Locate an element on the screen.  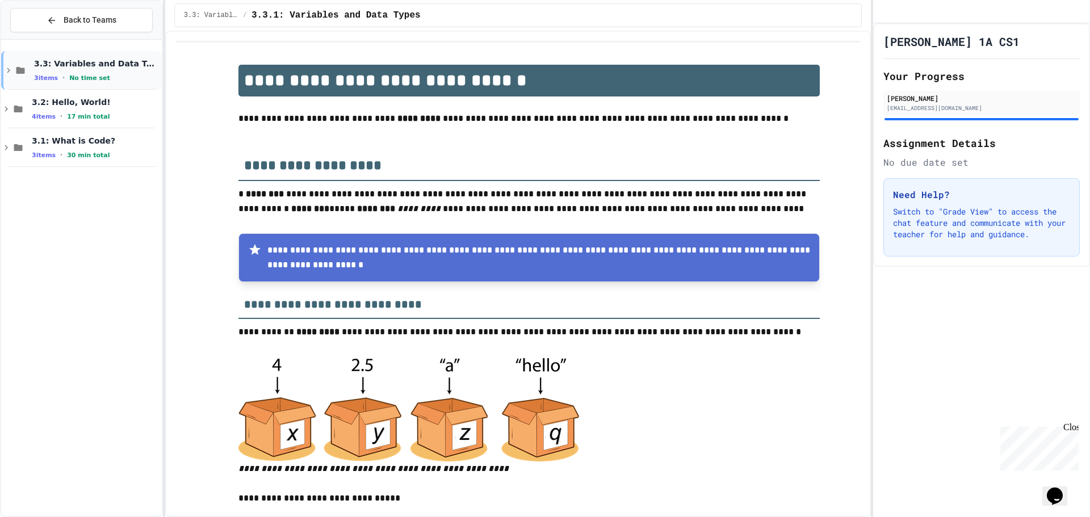
span: 30 min total is located at coordinates (88, 155).